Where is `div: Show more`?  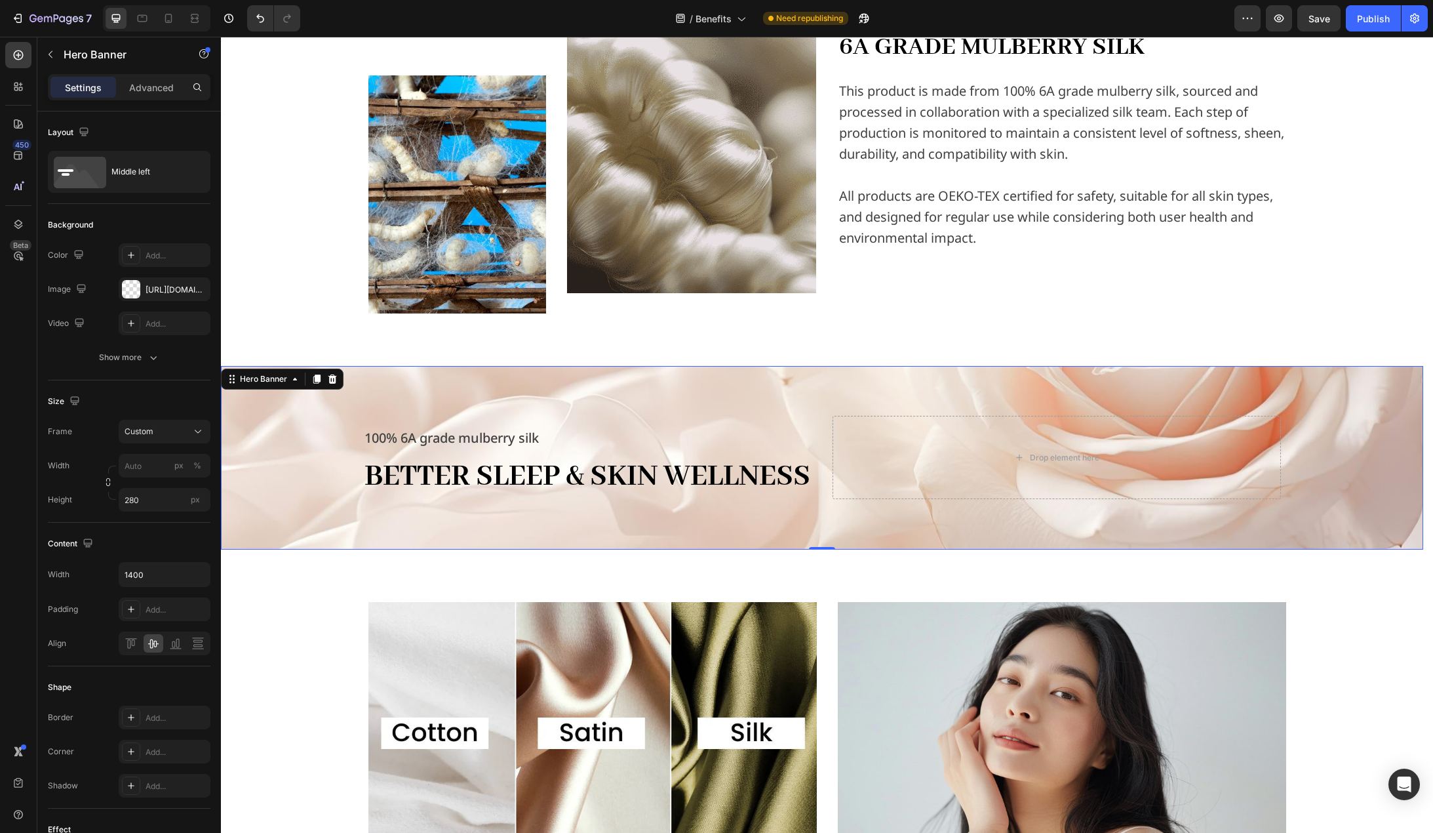
div: Show more is located at coordinates (129, 357).